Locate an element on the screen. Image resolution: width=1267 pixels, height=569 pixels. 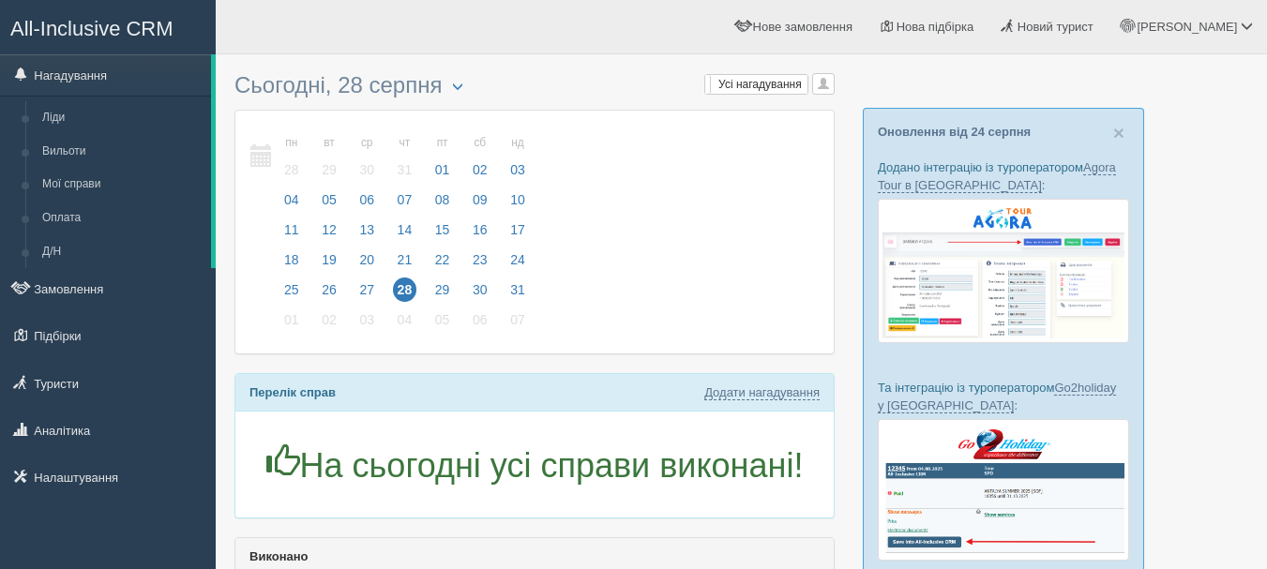
span: 21 is located at coordinates (405, 260).